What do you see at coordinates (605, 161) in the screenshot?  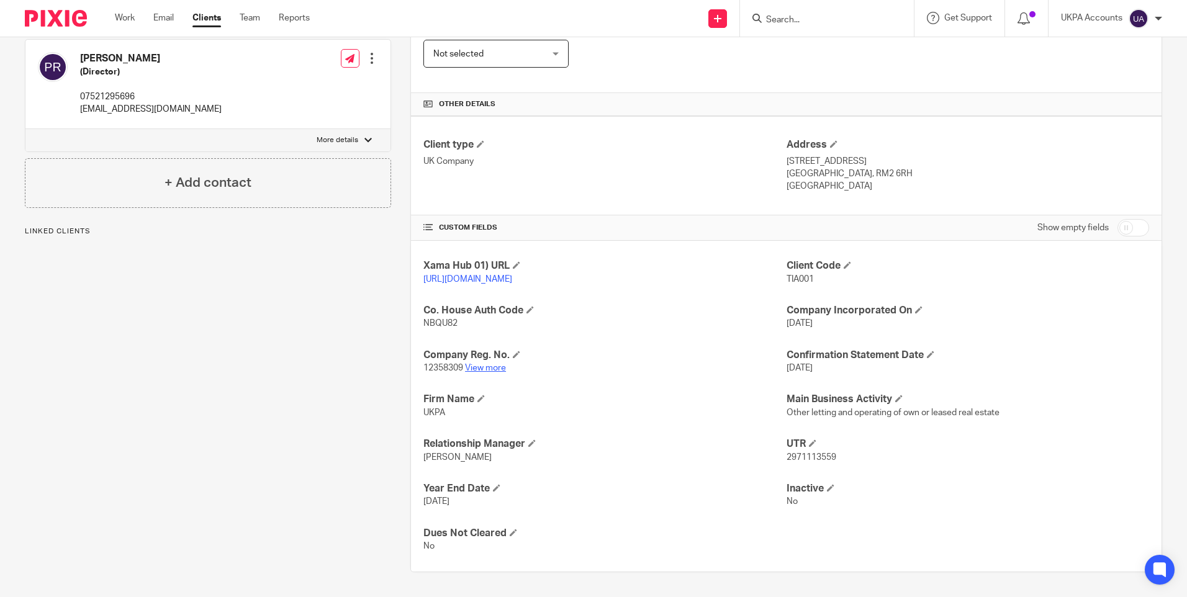 I see `p: UK Company` at bounding box center [605, 161].